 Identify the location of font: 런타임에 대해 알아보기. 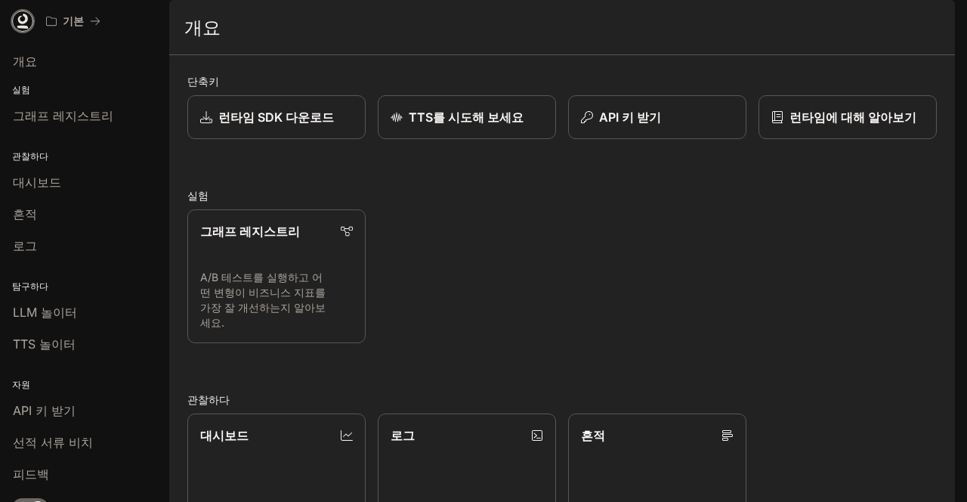
(853, 117).